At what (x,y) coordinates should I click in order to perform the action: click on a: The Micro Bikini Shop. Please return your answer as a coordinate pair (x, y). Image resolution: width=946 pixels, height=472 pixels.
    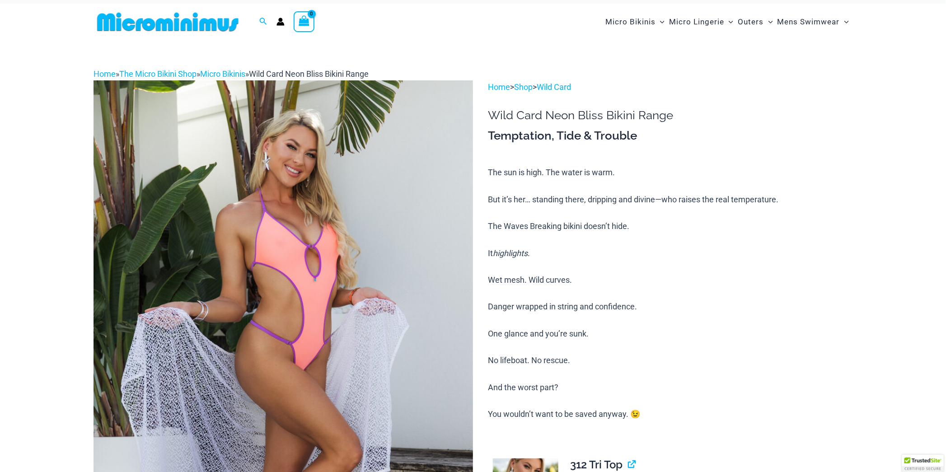
    Looking at the image, I should click on (158, 74).